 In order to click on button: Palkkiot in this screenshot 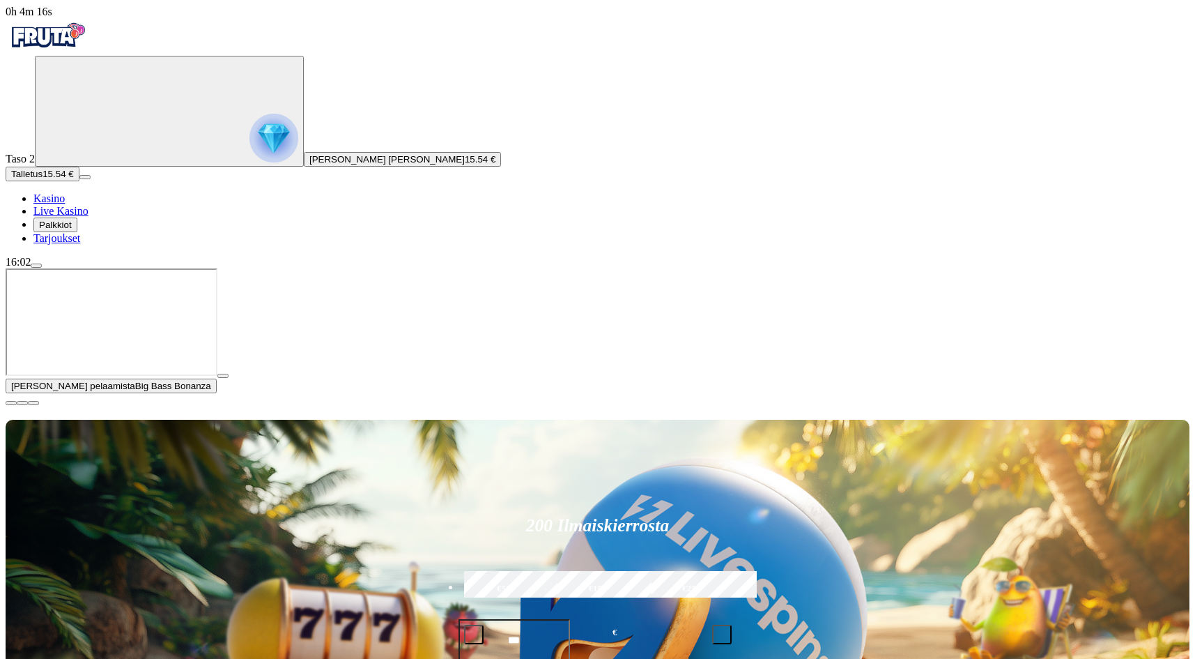, I will do `click(55, 224)`.